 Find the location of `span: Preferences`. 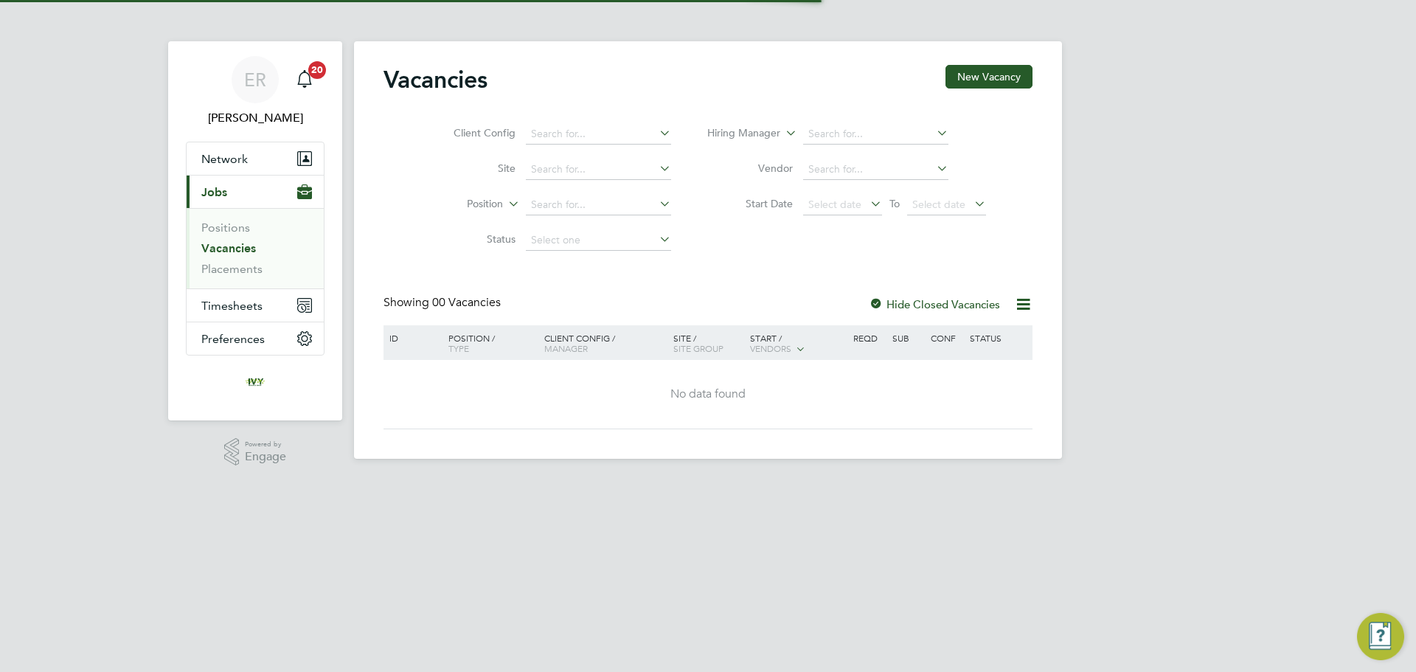

span: Preferences is located at coordinates (233, 338).